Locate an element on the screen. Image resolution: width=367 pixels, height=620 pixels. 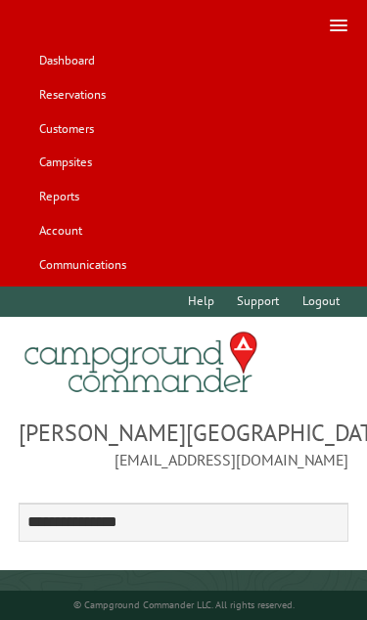
a: Help is located at coordinates (202, 301).